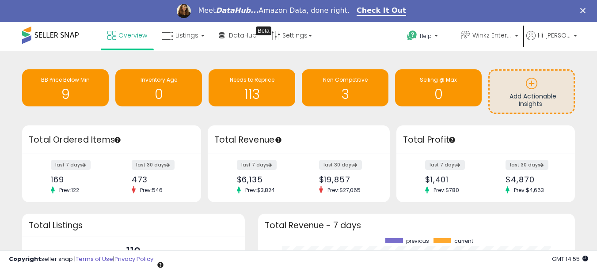 Image resolution: width=597 pixels, height=268 pixels. I want to click on span: Help, so click(426, 36).